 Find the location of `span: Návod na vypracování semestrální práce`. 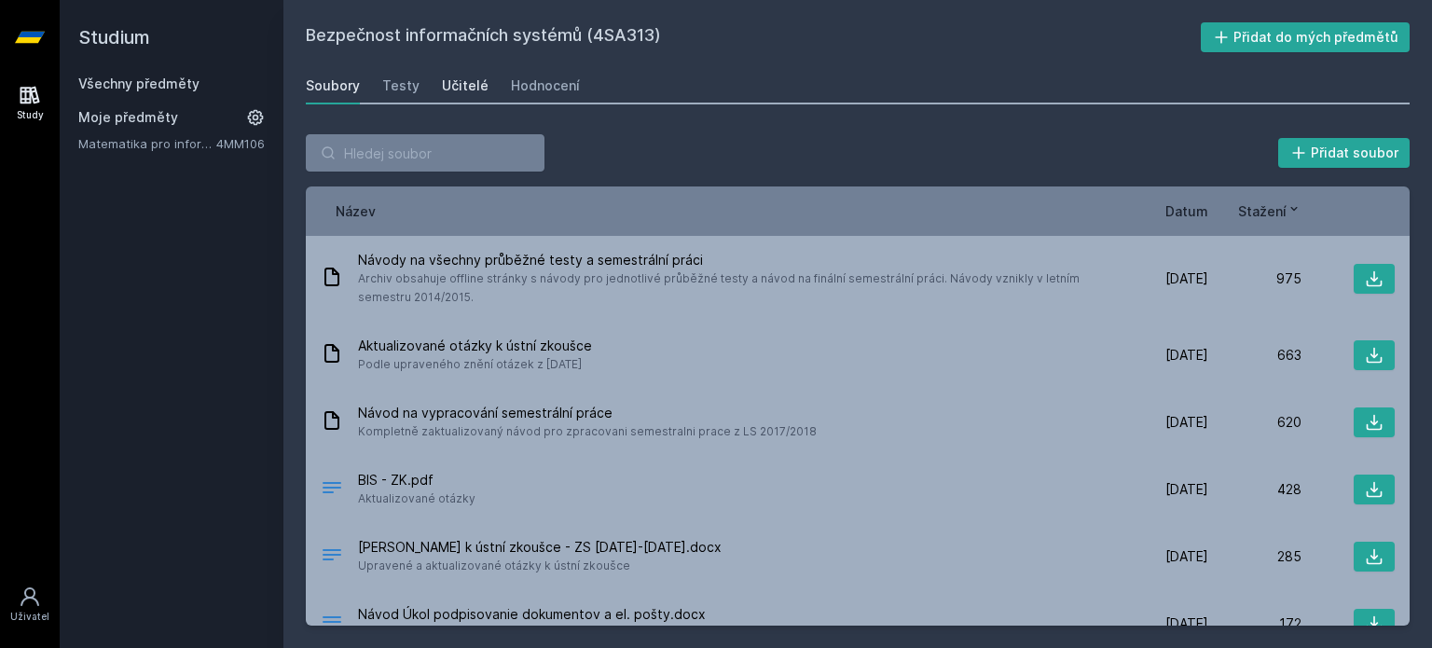

span: Návod na vypracování semestrální práce is located at coordinates (587, 413).